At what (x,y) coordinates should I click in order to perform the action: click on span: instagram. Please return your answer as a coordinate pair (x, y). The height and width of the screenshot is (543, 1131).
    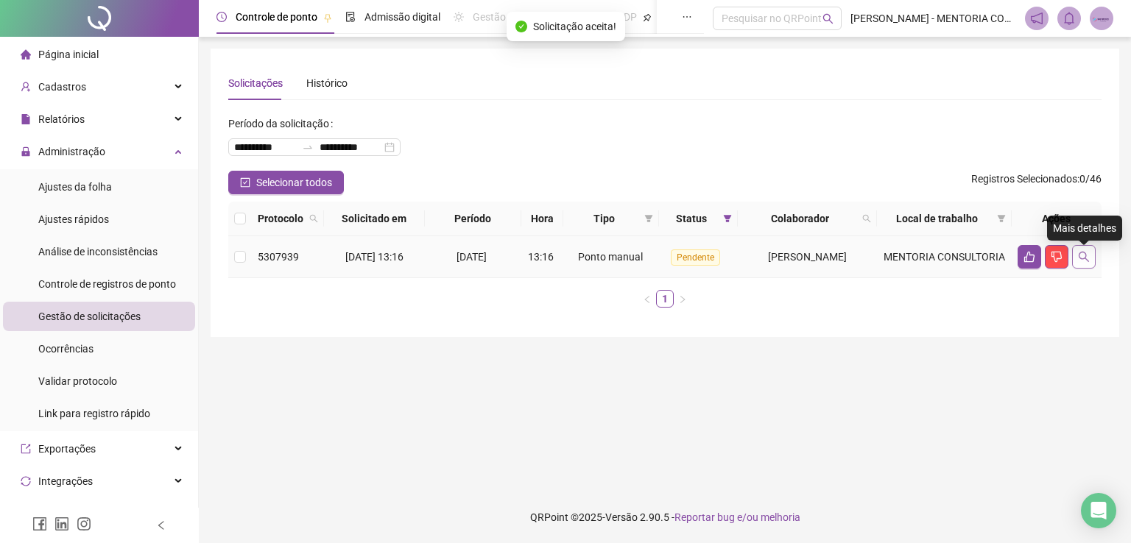
    Looking at the image, I should click on (84, 524).